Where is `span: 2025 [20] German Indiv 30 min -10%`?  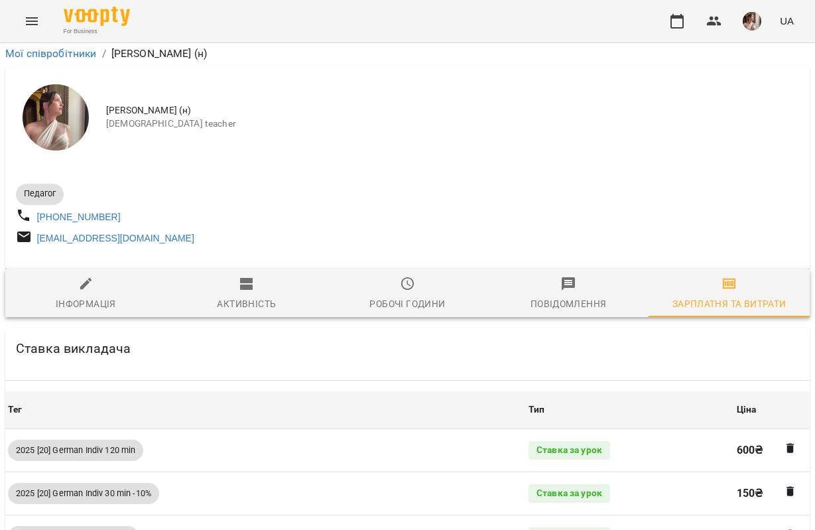 span: 2025 [20] German Indiv 30 min -10% is located at coordinates (84, 494).